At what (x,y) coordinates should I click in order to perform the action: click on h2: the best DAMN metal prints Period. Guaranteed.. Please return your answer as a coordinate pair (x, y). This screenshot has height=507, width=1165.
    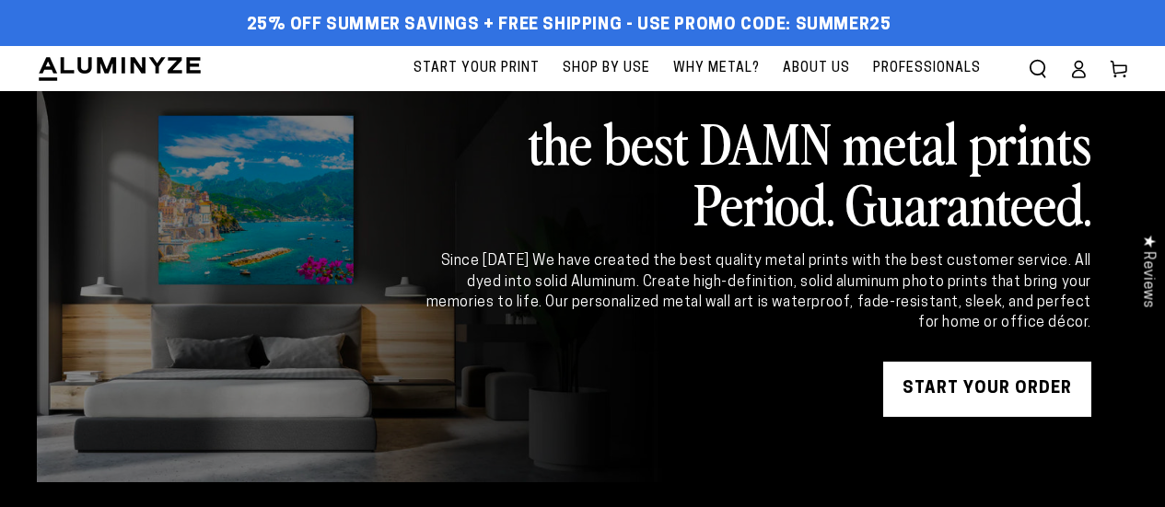
    Looking at the image, I should click on (757, 172).